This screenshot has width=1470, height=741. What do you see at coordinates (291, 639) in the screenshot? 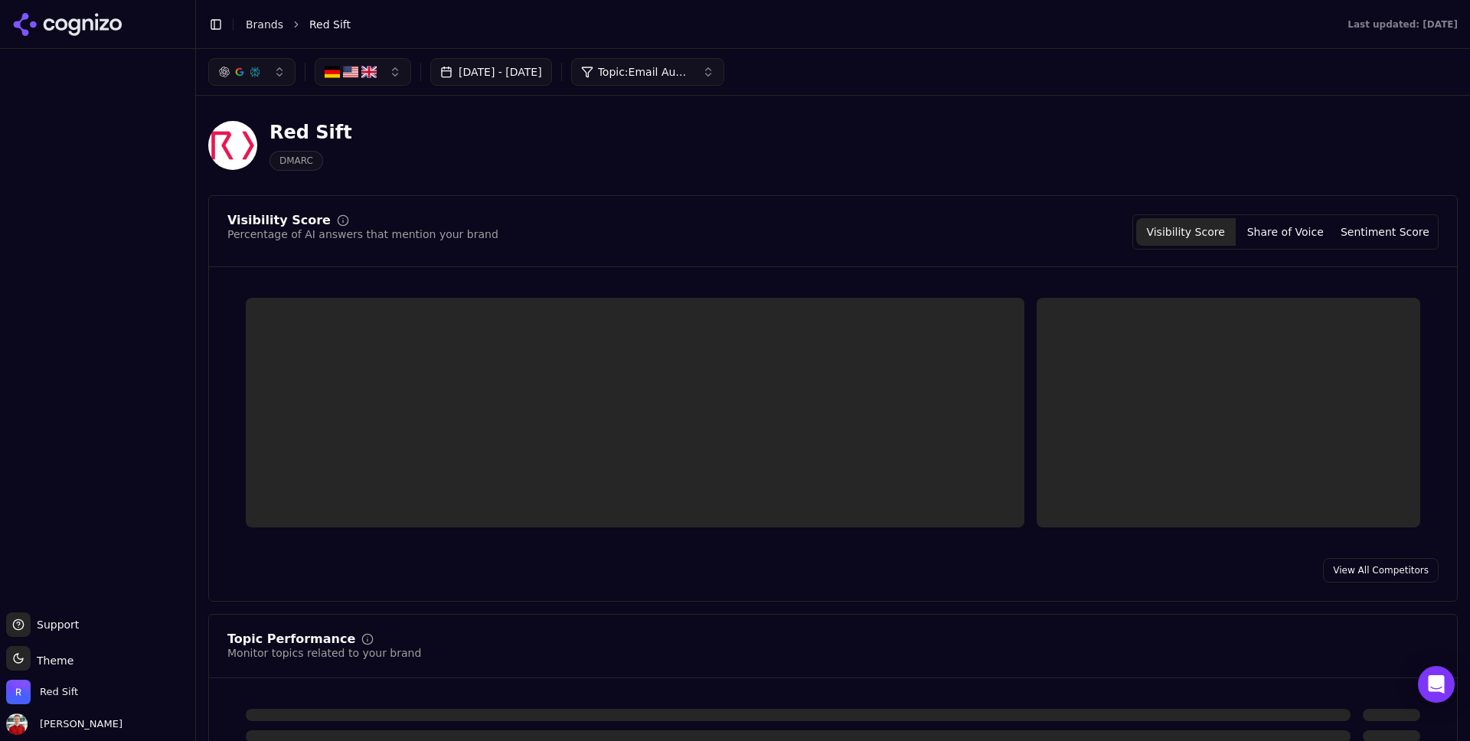
I see `div: Topic Performance` at bounding box center [291, 639].